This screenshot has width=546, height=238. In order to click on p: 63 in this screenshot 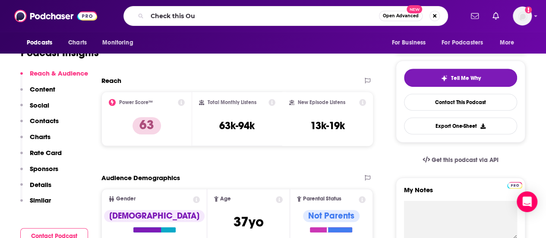, I will do `click(147, 126)`.